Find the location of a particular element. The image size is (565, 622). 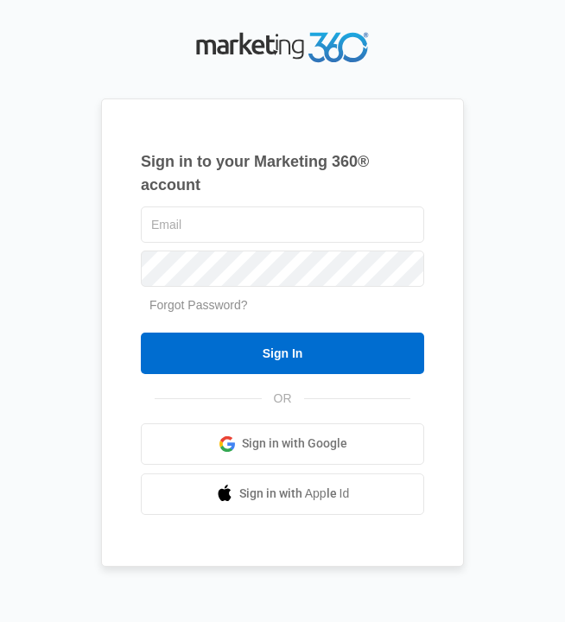

h1: Sign in to your Marketing 360® account is located at coordinates (282, 174).